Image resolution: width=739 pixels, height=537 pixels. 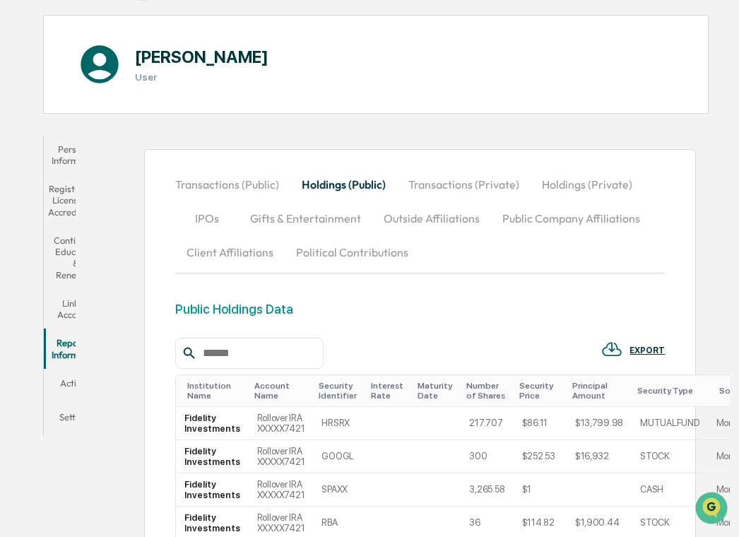 What do you see at coordinates (18, 18) in the screenshot?
I see `button: Open customer support` at bounding box center [18, 18].